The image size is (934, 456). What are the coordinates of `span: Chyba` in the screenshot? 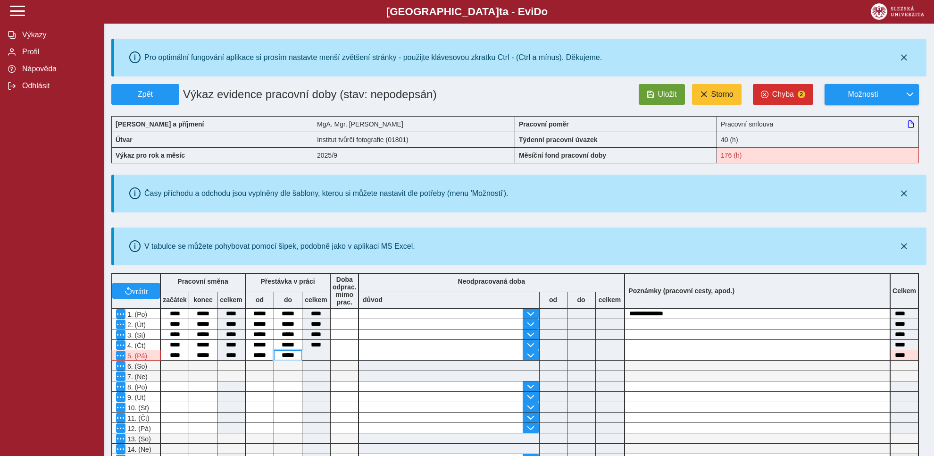 It's located at (783, 94).